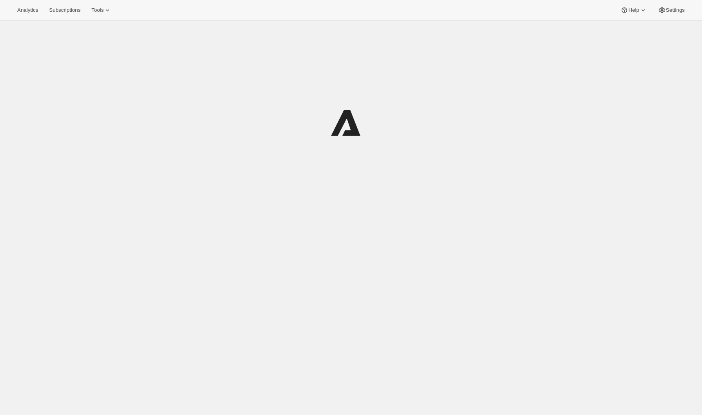  I want to click on span: Settings, so click(675, 10).